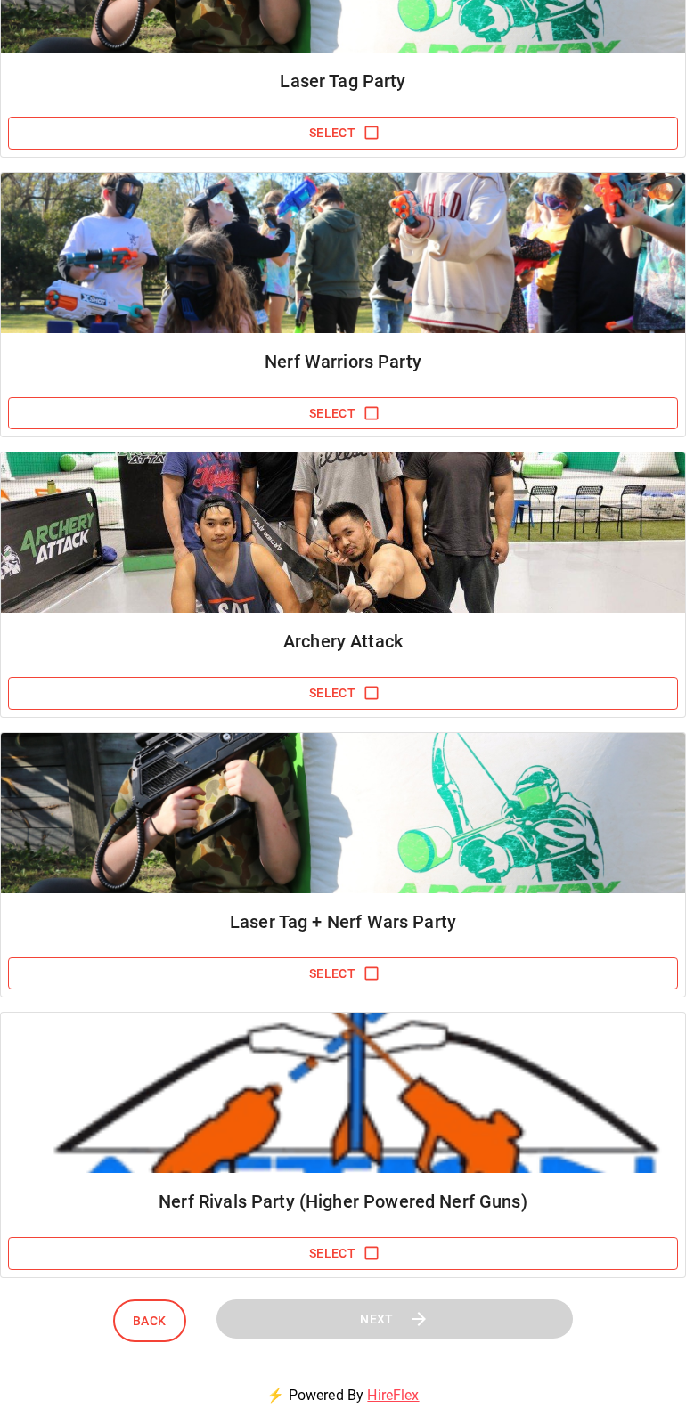 Image resolution: width=686 pixels, height=1425 pixels. What do you see at coordinates (343, 922) in the screenshot?
I see `h6: Laser Tag + Nerf Wars Party` at bounding box center [343, 922].